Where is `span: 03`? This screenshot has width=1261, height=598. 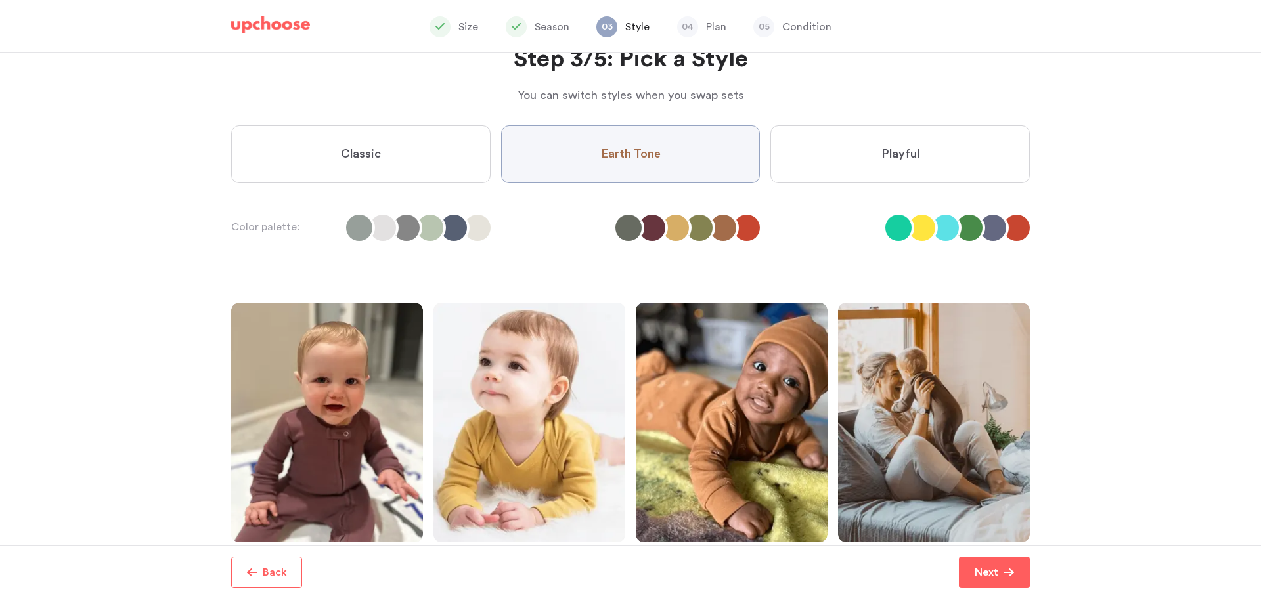 span: 03 is located at coordinates (607, 27).